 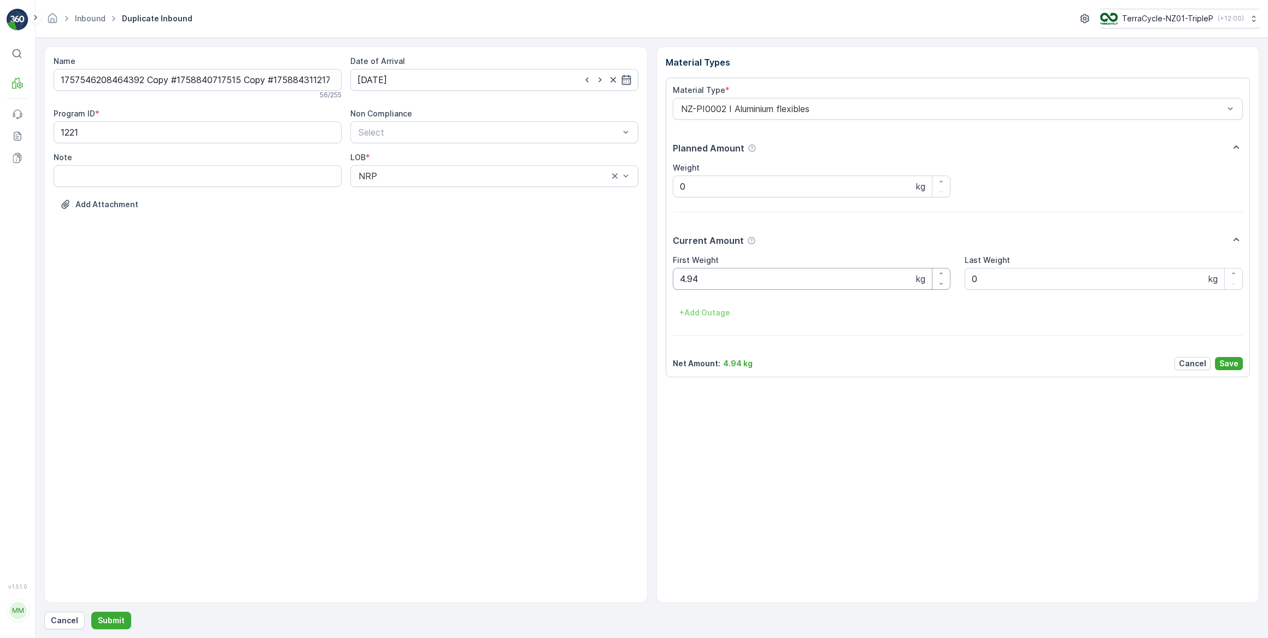 What do you see at coordinates (157, 19) in the screenshot?
I see `span: Duplicate Inbound` at bounding box center [157, 19].